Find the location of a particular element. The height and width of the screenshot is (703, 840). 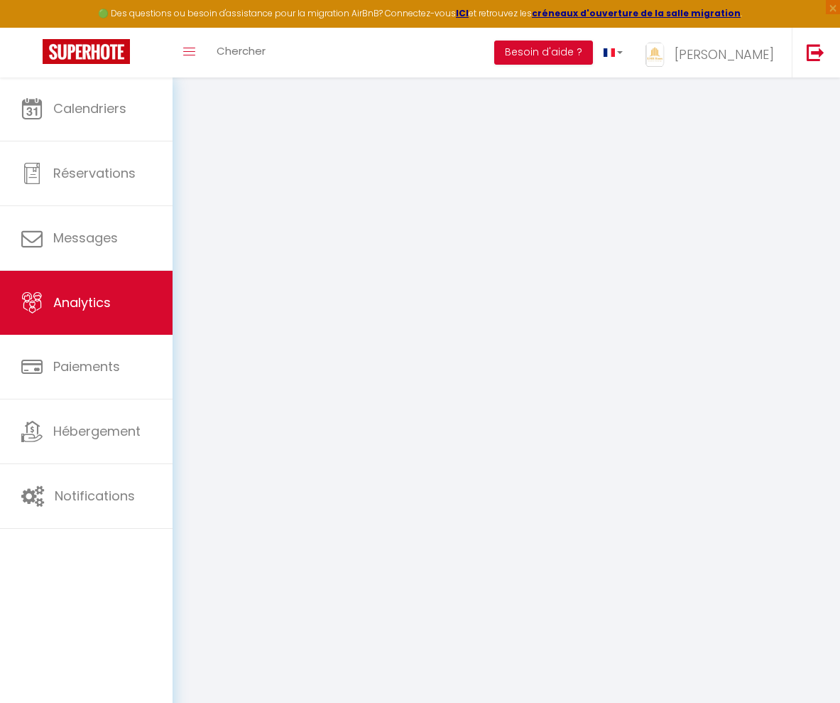

a: Chercher is located at coordinates (241, 53).